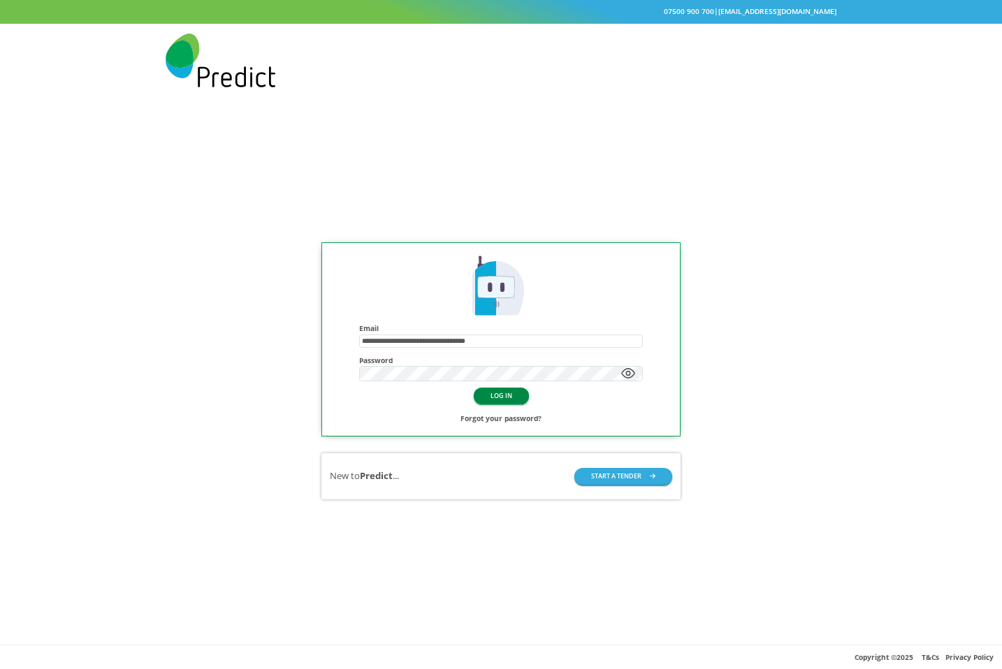 Image resolution: width=1002 pixels, height=669 pixels. What do you see at coordinates (376, 476) in the screenshot?
I see `b: Predict` at bounding box center [376, 476].